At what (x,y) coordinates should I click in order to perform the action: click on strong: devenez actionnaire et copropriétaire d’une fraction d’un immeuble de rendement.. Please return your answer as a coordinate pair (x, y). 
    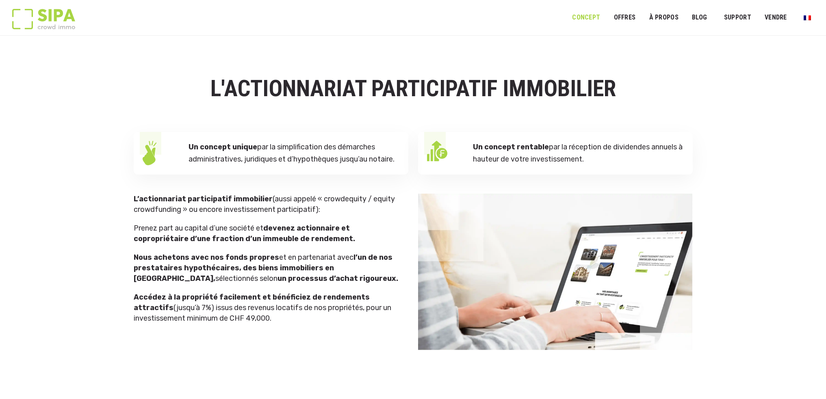
    Looking at the image, I should click on (244, 233).